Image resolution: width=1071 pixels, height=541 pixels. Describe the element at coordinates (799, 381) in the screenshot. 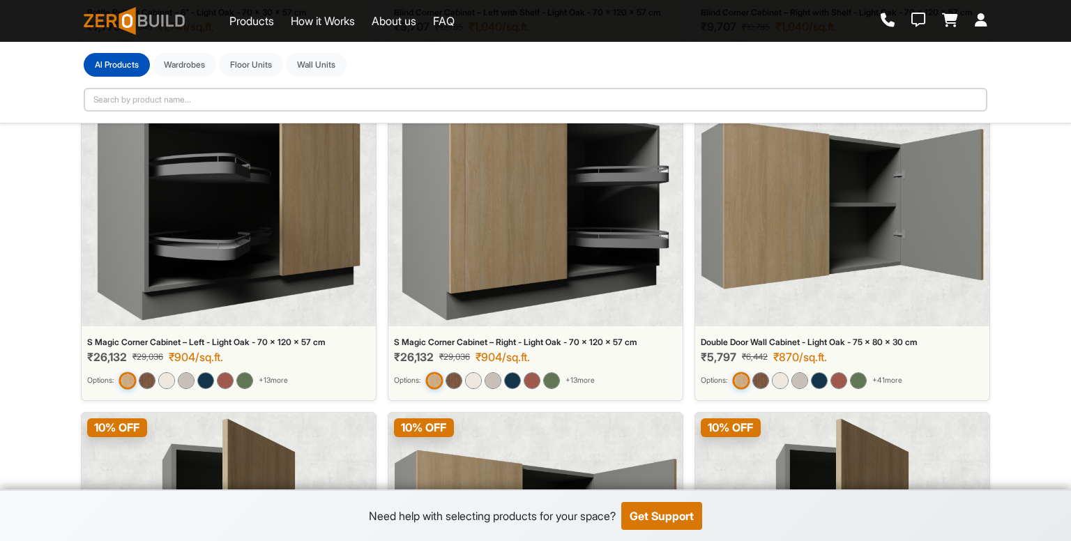

I see `img: Double Door Wall Cabinet - Sandstone - 75 x 80 x 30 cm` at that location.